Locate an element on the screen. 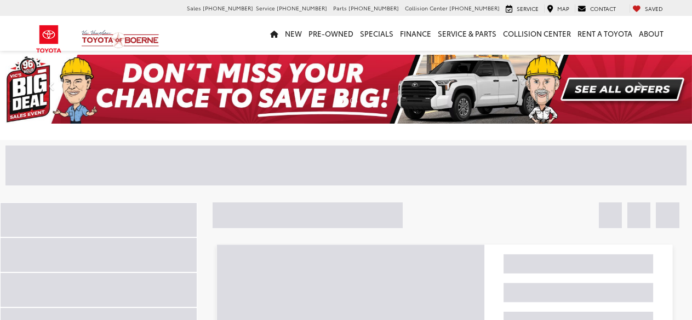 The height and width of the screenshot is (320, 692). span: Contact is located at coordinates (602, 8).